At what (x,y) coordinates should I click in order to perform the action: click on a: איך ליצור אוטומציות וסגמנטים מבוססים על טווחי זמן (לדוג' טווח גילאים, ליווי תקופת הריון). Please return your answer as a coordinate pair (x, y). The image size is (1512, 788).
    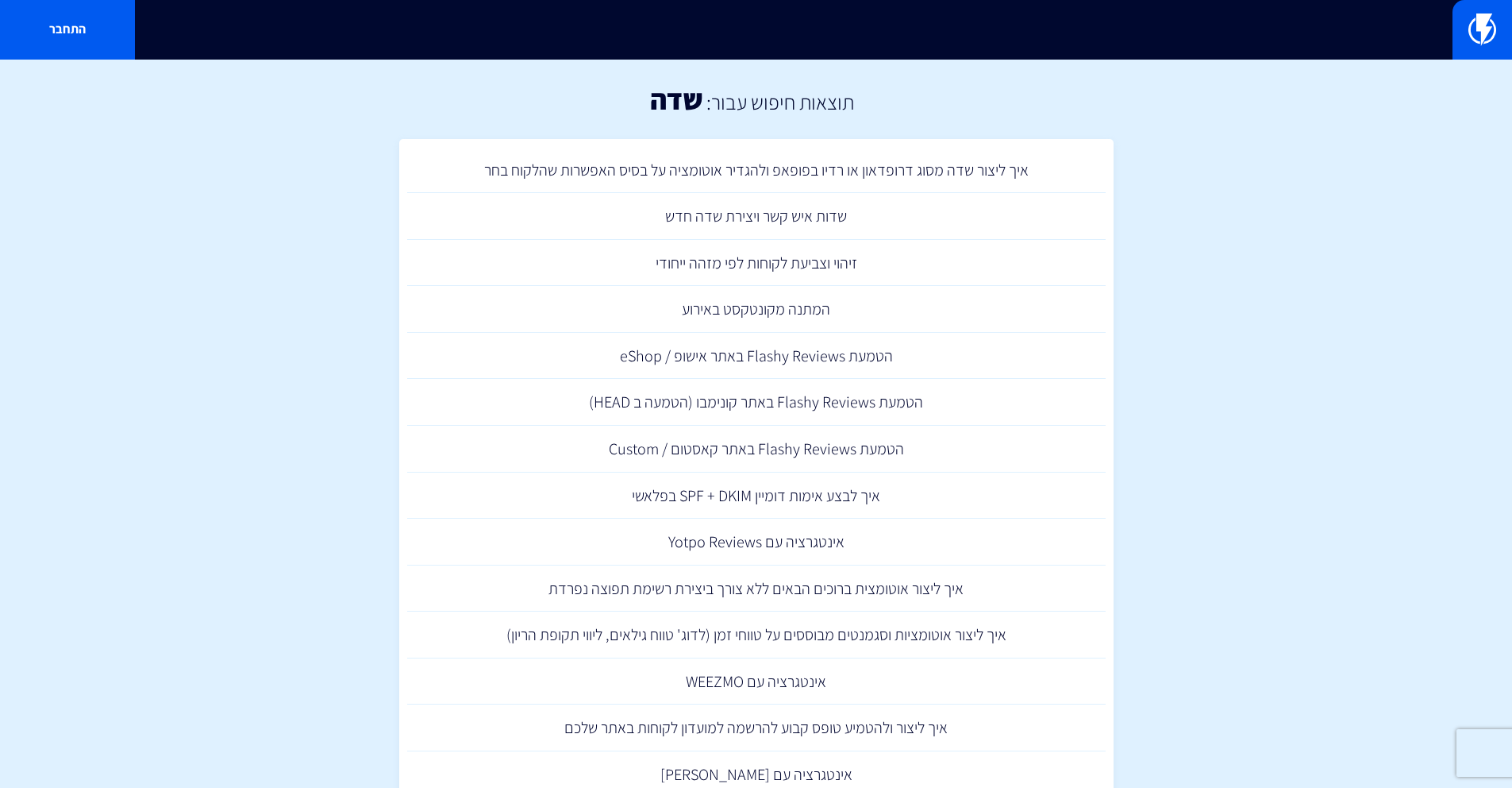
    Looking at the image, I should click on (756, 635).